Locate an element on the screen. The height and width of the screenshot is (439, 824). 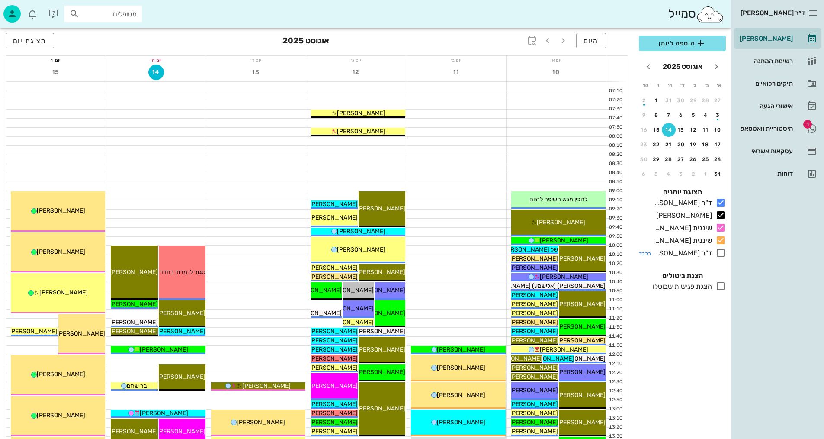
a: דוחות is located at coordinates (777, 173).